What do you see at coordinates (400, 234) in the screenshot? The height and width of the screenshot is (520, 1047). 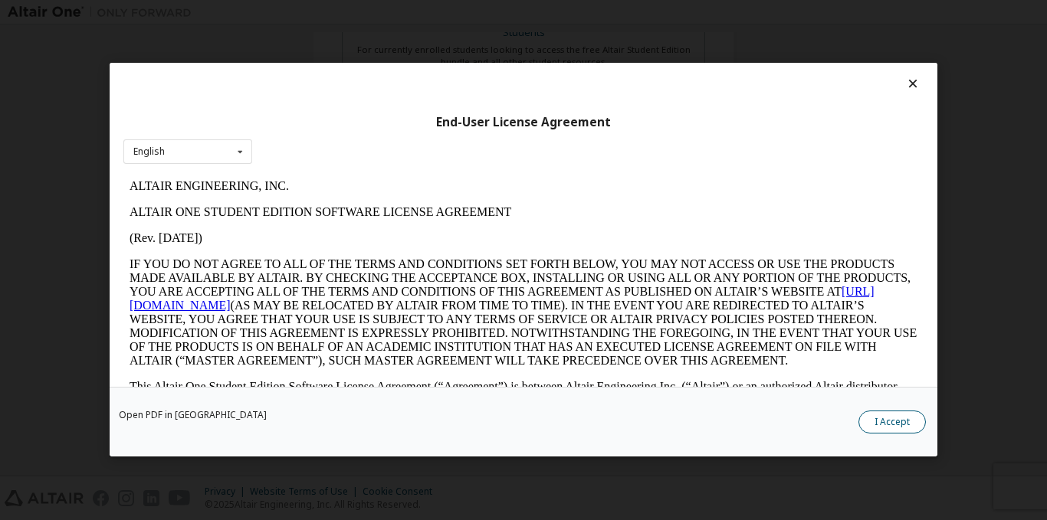 I see `p: This Altair One Student Edition Software License Agreement (“Agreement”) is between Altair Engine...` at bounding box center [400, 234].